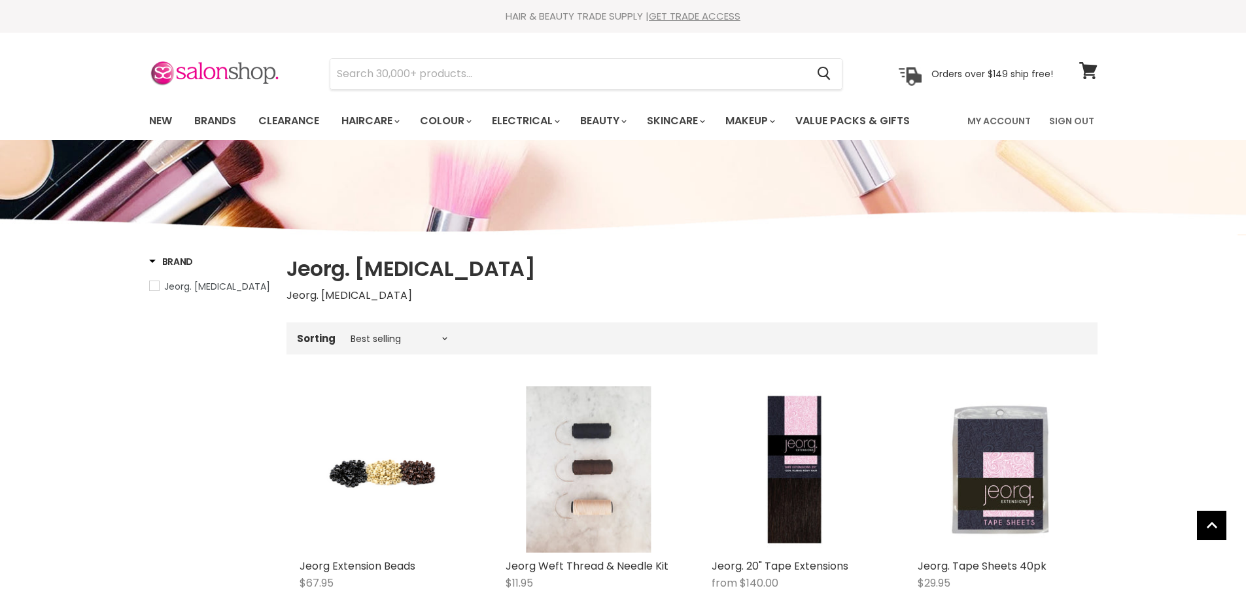 This screenshot has width=1246, height=601. Describe the element at coordinates (602, 121) in the screenshot. I see `a: Beauty` at that location.